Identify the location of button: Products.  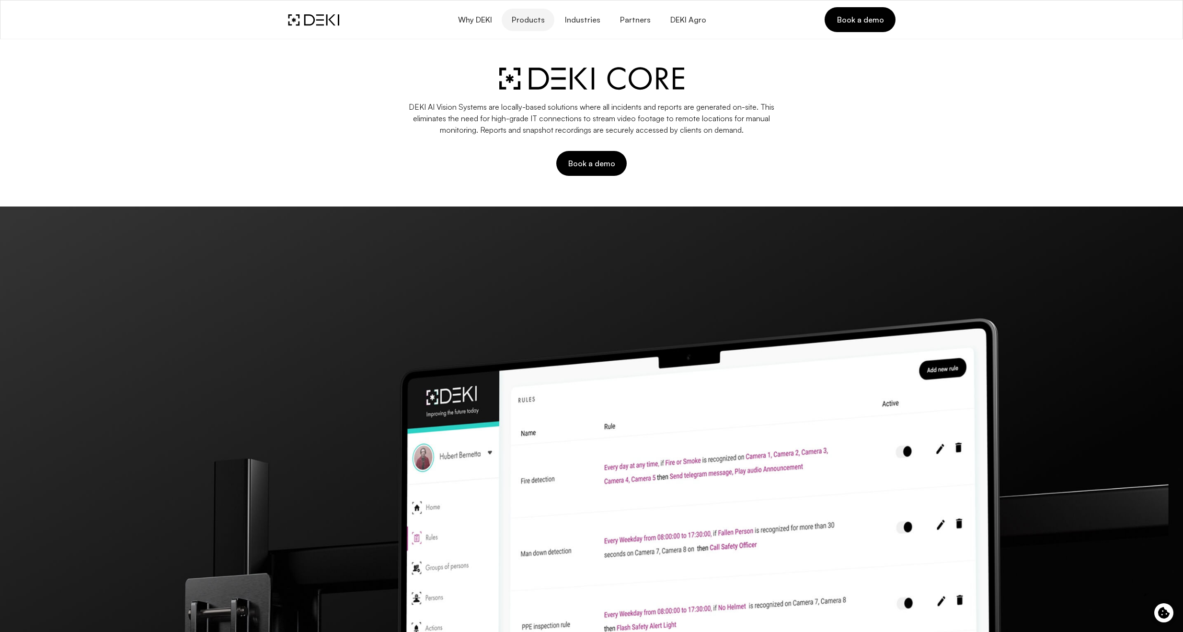
(528, 20).